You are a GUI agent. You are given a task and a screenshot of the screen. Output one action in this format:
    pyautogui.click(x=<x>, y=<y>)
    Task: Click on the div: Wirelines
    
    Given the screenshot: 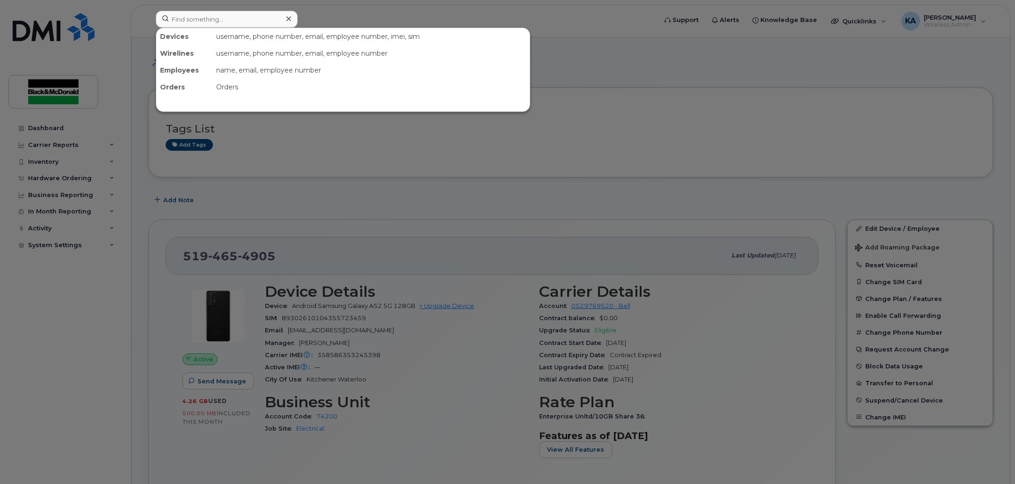 What is the action you would take?
    pyautogui.click(x=184, y=53)
    